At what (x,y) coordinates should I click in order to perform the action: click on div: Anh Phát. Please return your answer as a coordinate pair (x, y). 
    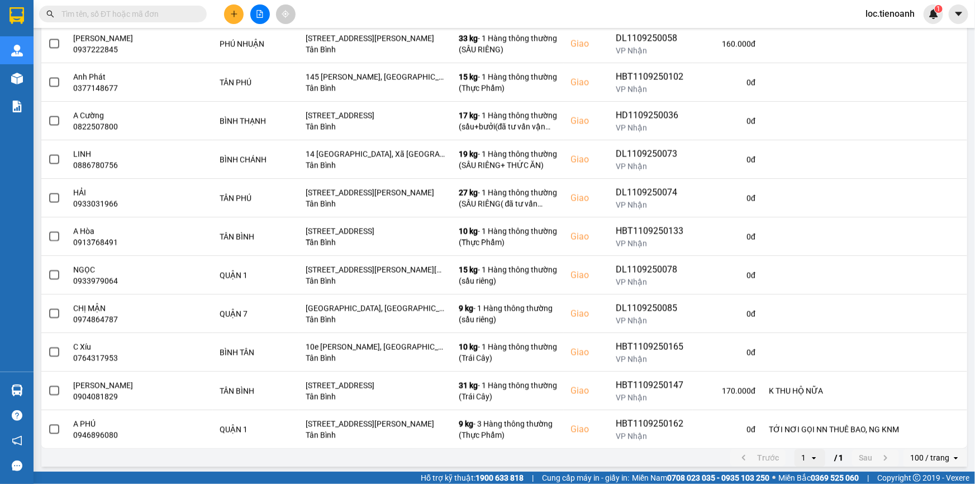
    Looking at the image, I should click on (140, 77).